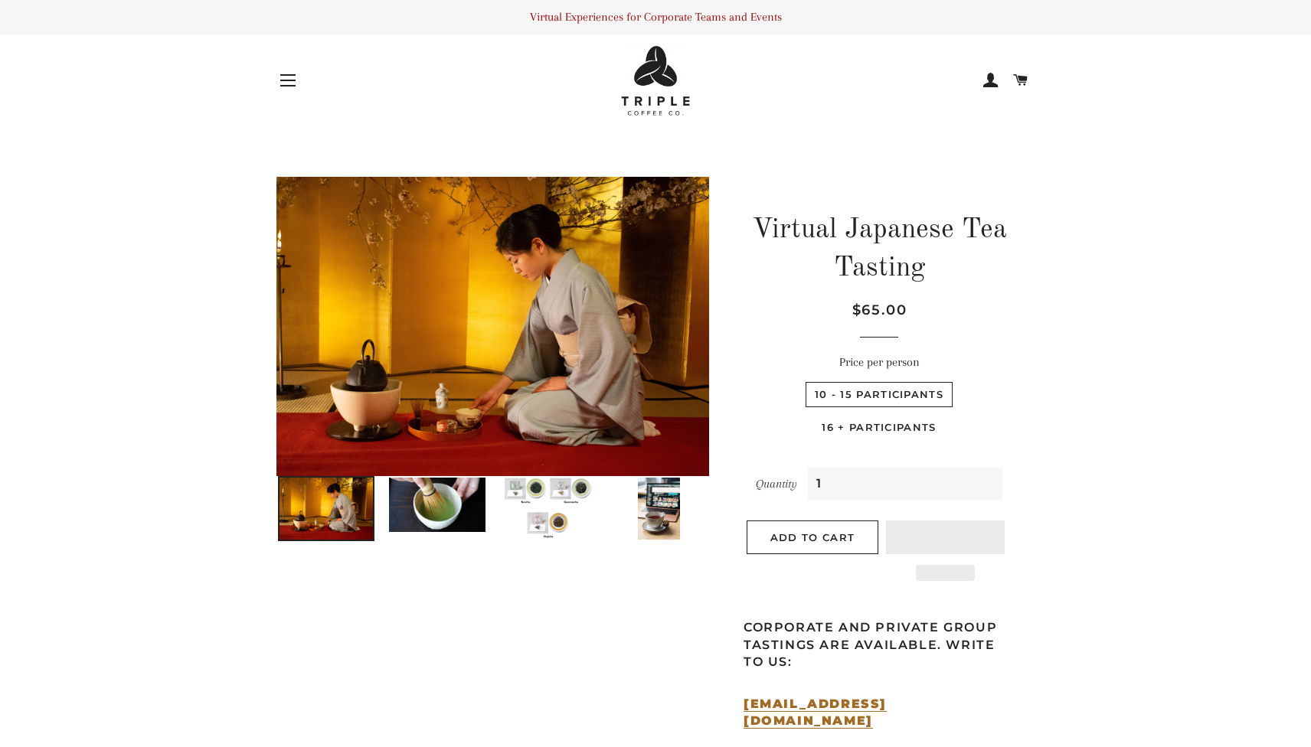 The height and width of the screenshot is (747, 1311). Describe the element at coordinates (880, 310) in the screenshot. I see `span: $65.00` at that location.